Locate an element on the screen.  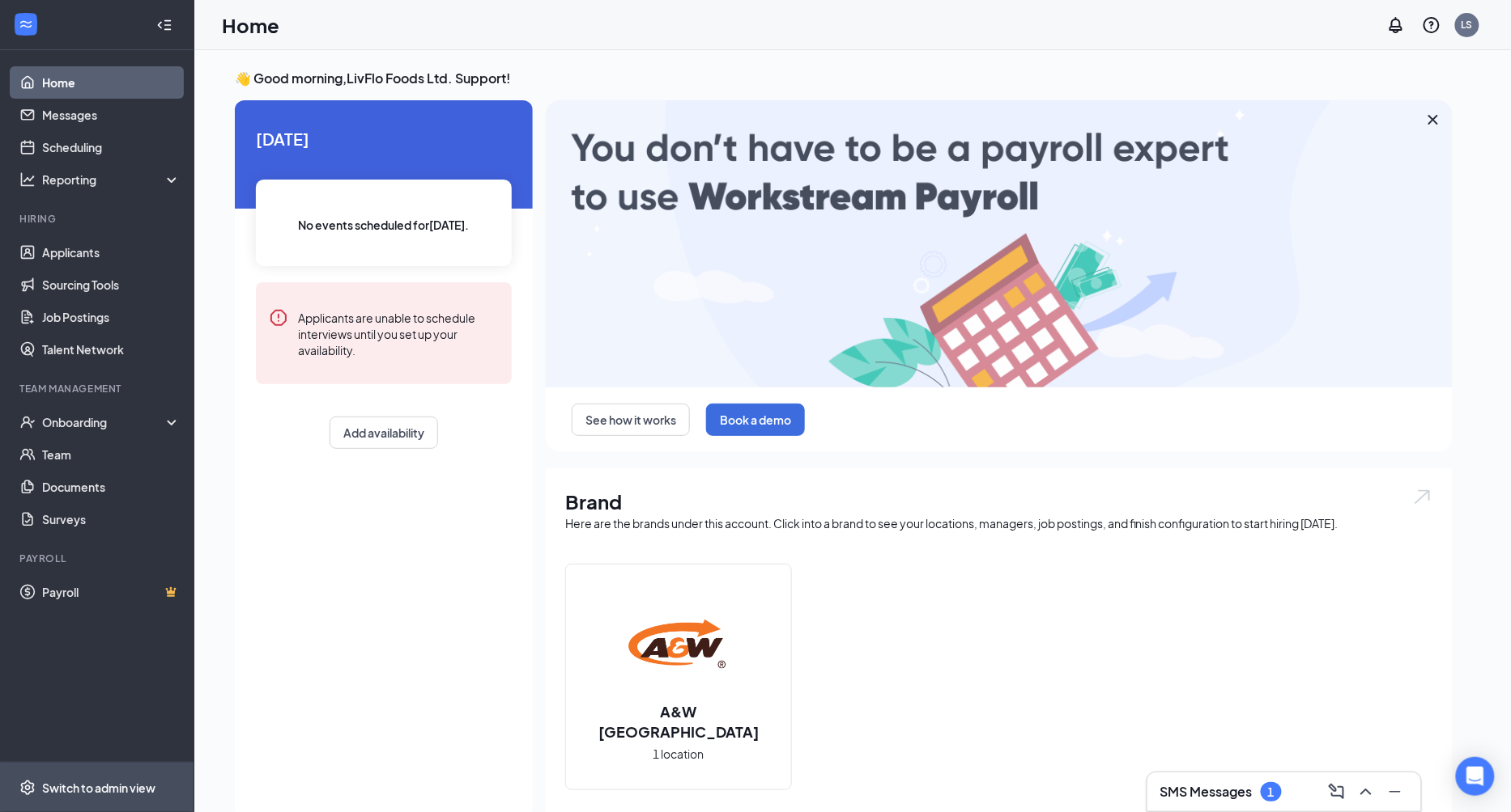
a: Talent Network is located at coordinates (111, 349).